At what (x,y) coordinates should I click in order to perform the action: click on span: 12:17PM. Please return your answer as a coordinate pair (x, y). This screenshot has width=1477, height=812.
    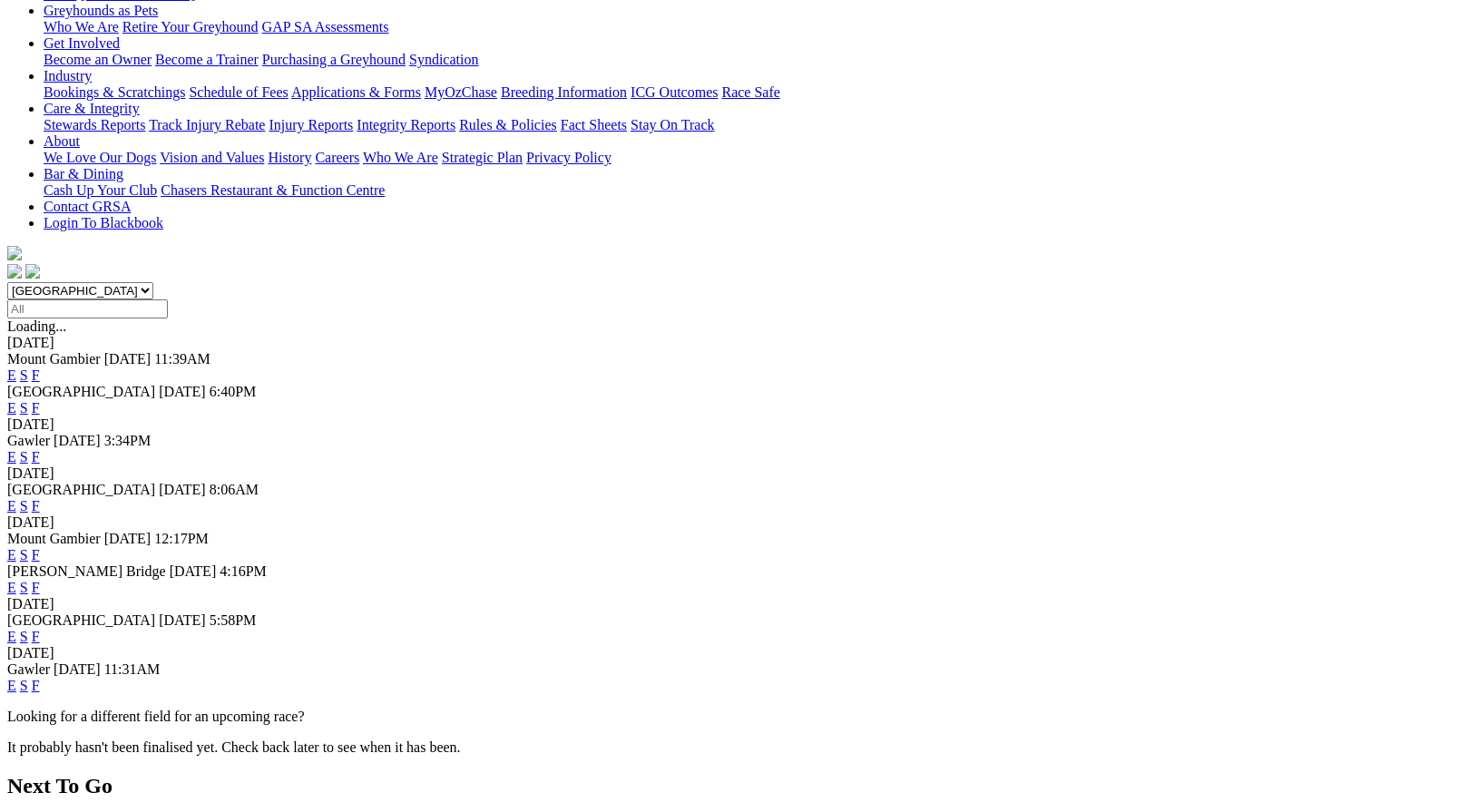
    Looking at the image, I should click on (181, 538).